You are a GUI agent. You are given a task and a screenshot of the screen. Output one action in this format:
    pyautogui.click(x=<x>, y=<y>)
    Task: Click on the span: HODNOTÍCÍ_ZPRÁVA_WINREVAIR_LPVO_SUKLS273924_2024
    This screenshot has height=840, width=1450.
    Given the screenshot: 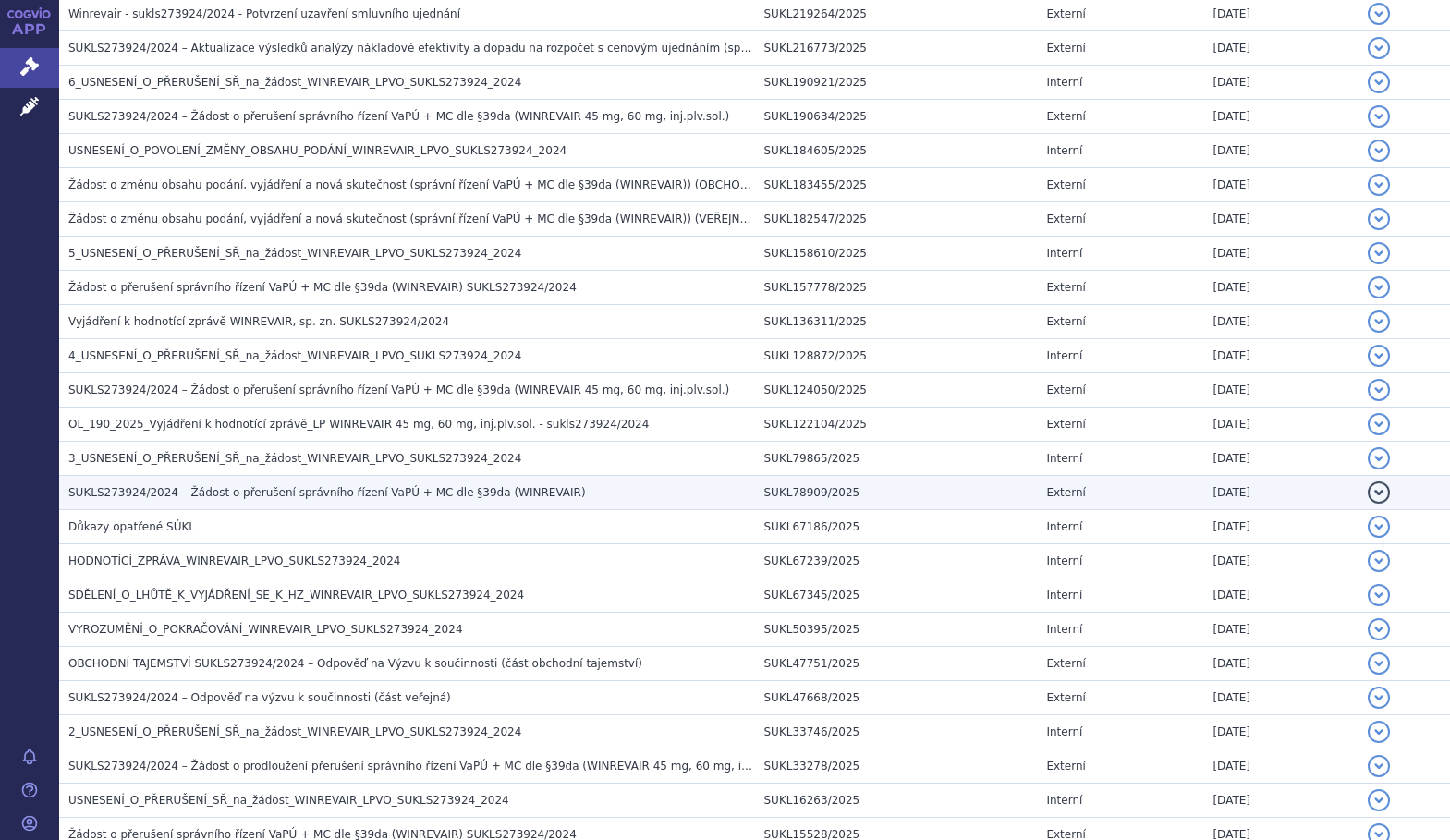 What is the action you would take?
    pyautogui.click(x=233, y=560)
    